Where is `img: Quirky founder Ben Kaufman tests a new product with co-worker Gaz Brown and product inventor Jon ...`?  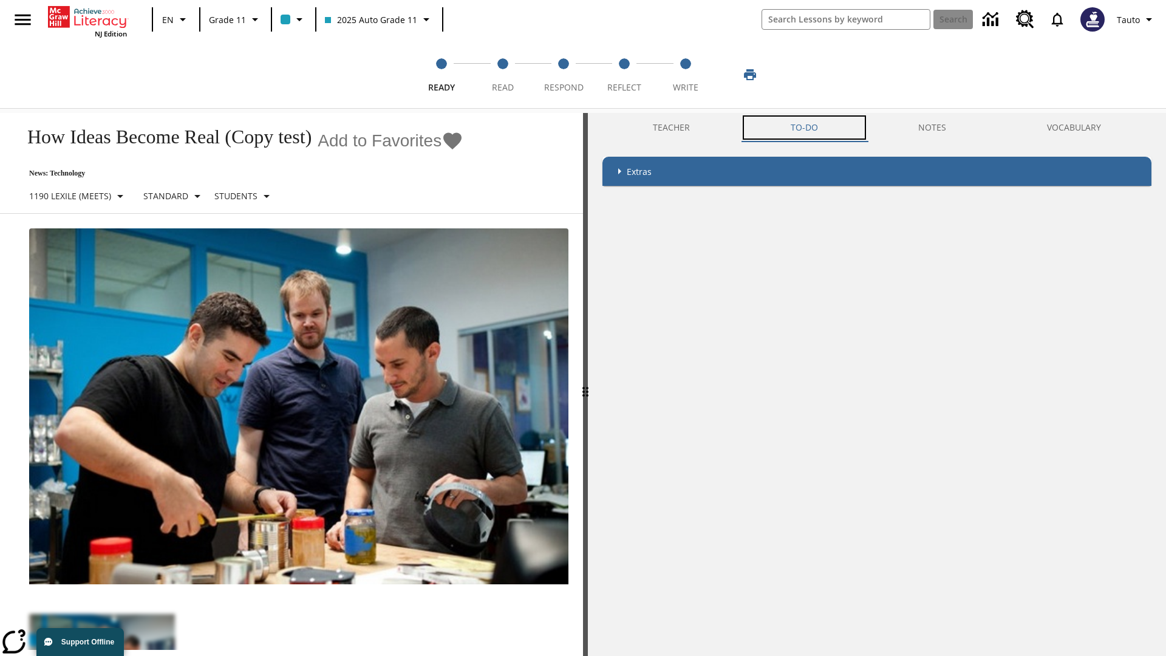
img: Quirky founder Ben Kaufman tests a new product with co-worker Gaz Brown and product inventor Jon ... is located at coordinates (299, 406).